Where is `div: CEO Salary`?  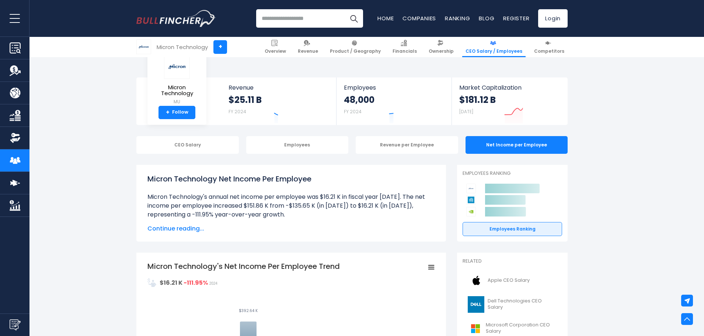
div: CEO Salary is located at coordinates (187, 145).